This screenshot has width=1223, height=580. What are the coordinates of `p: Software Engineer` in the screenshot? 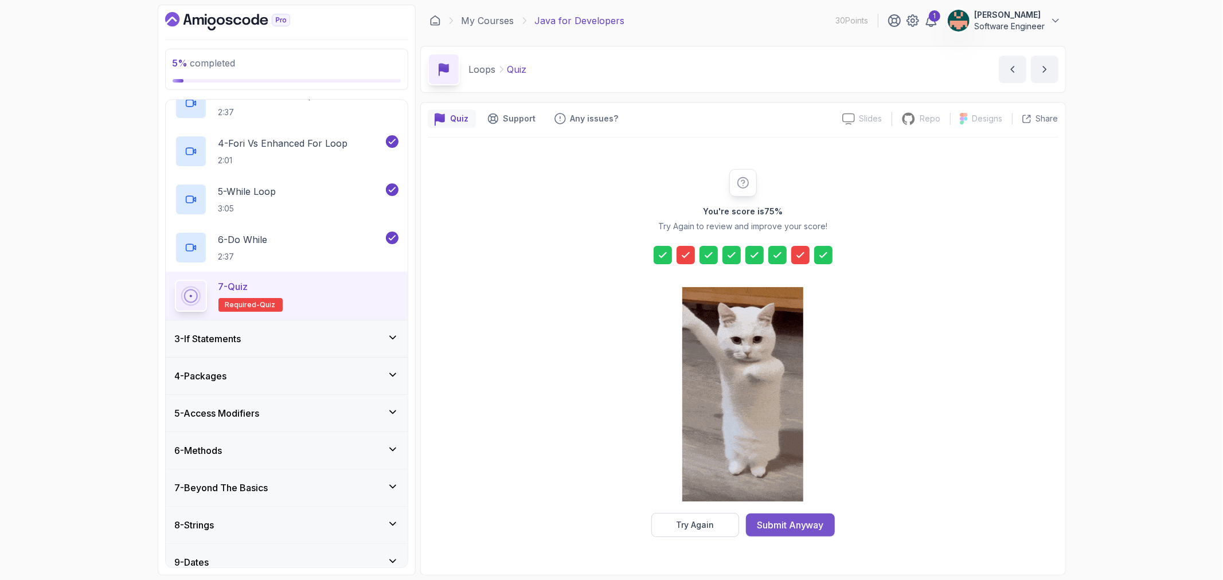 It's located at (1010, 26).